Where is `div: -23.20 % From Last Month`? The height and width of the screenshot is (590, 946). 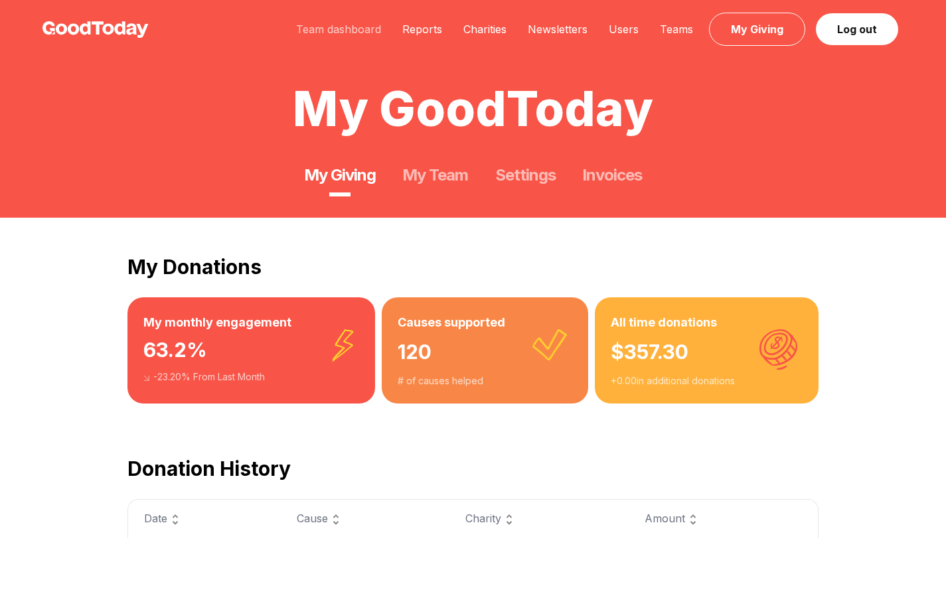 div: -23.20 % From Last Month is located at coordinates (251, 377).